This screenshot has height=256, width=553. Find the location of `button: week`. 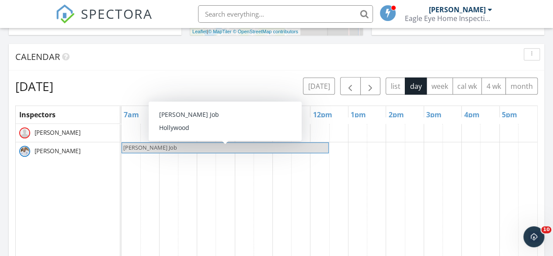

button: week is located at coordinates (439, 86).